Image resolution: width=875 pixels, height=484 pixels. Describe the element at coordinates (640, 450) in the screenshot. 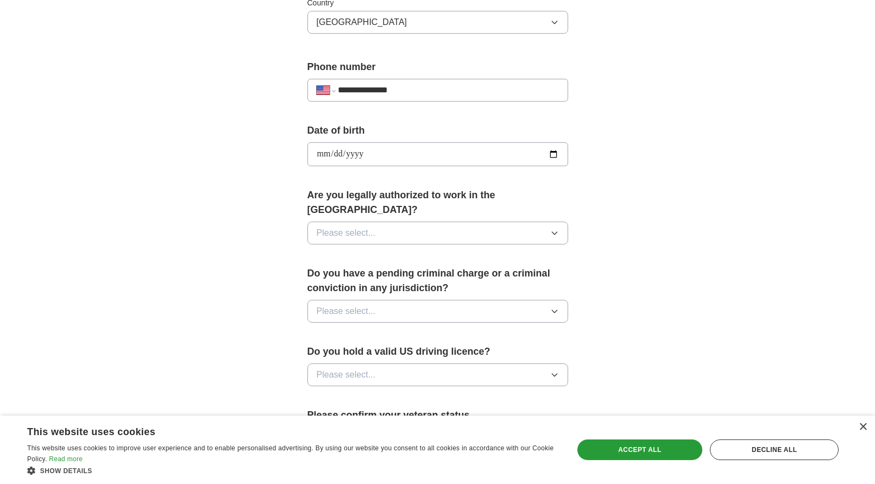

I see `div: Accept all` at that location.